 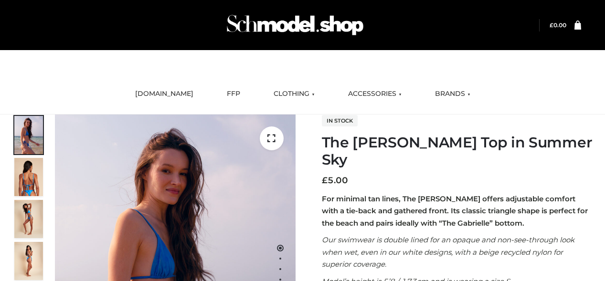 What do you see at coordinates (295, 25) in the screenshot?
I see `a: Schmodel Admin 964` at bounding box center [295, 25].